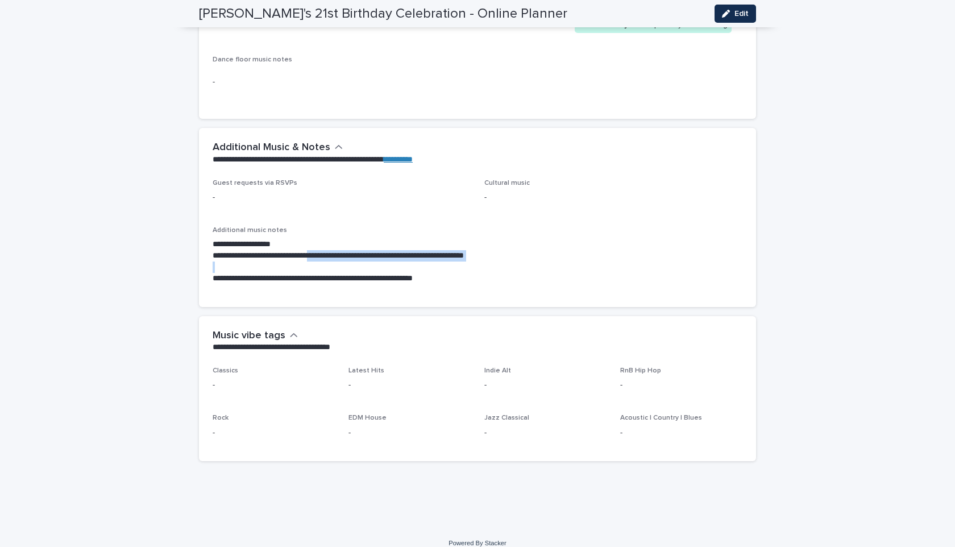 The image size is (955, 547). Describe the element at coordinates (735, 14) in the screenshot. I see `button: Edit` at that location.